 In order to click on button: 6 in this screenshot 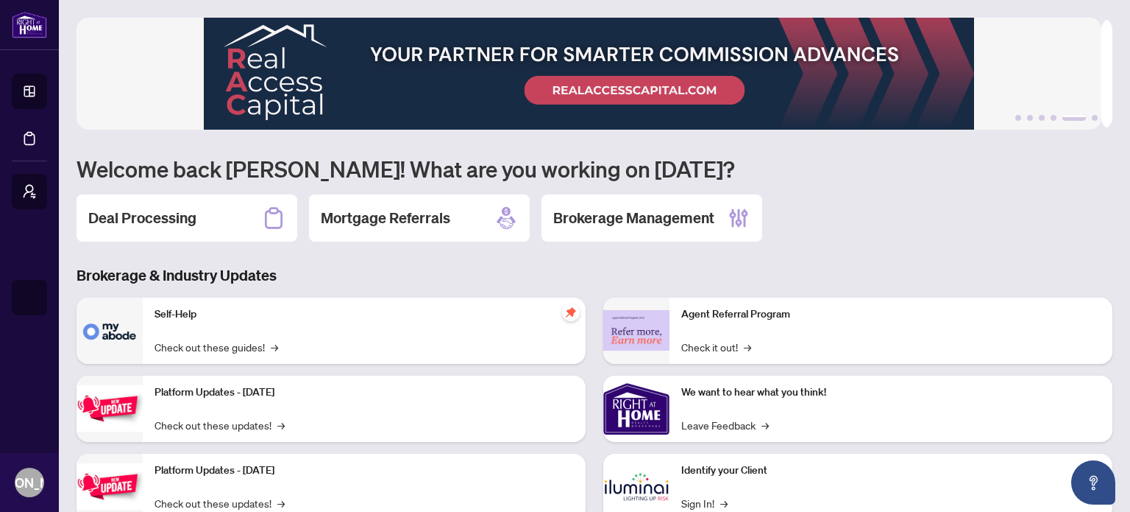, I will do `click(1095, 118)`.